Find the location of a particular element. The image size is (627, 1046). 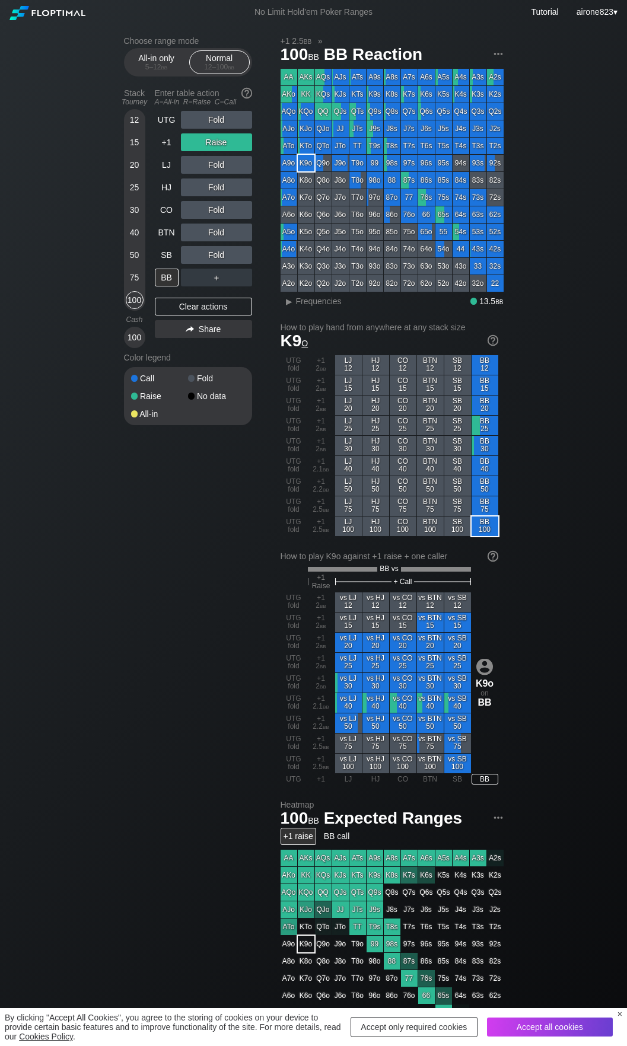

div: JTo is located at coordinates (340, 146).